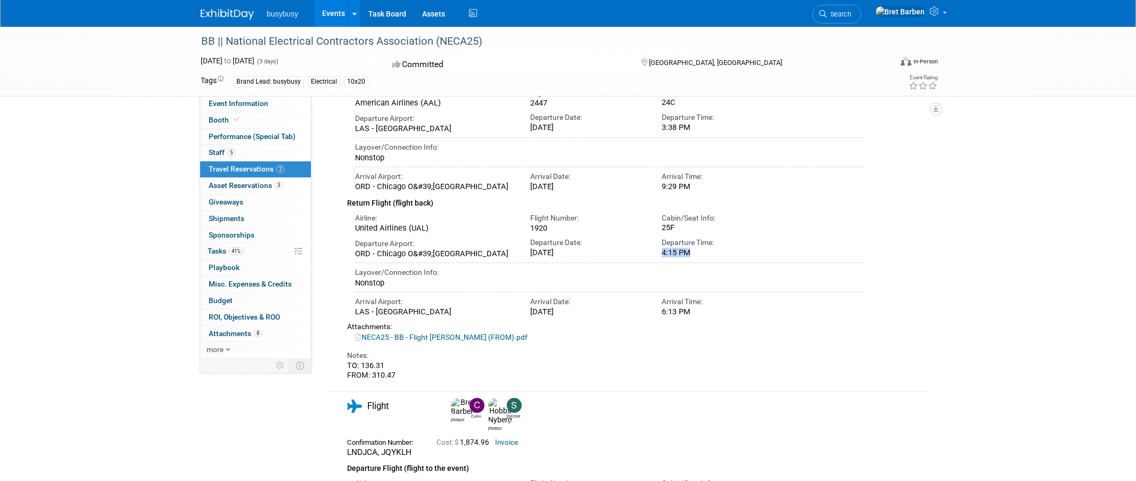 Image resolution: width=1136 pixels, height=481 pixels. Describe the element at coordinates (719, 311) in the screenshot. I see `div: 6:13 PM` at that location.